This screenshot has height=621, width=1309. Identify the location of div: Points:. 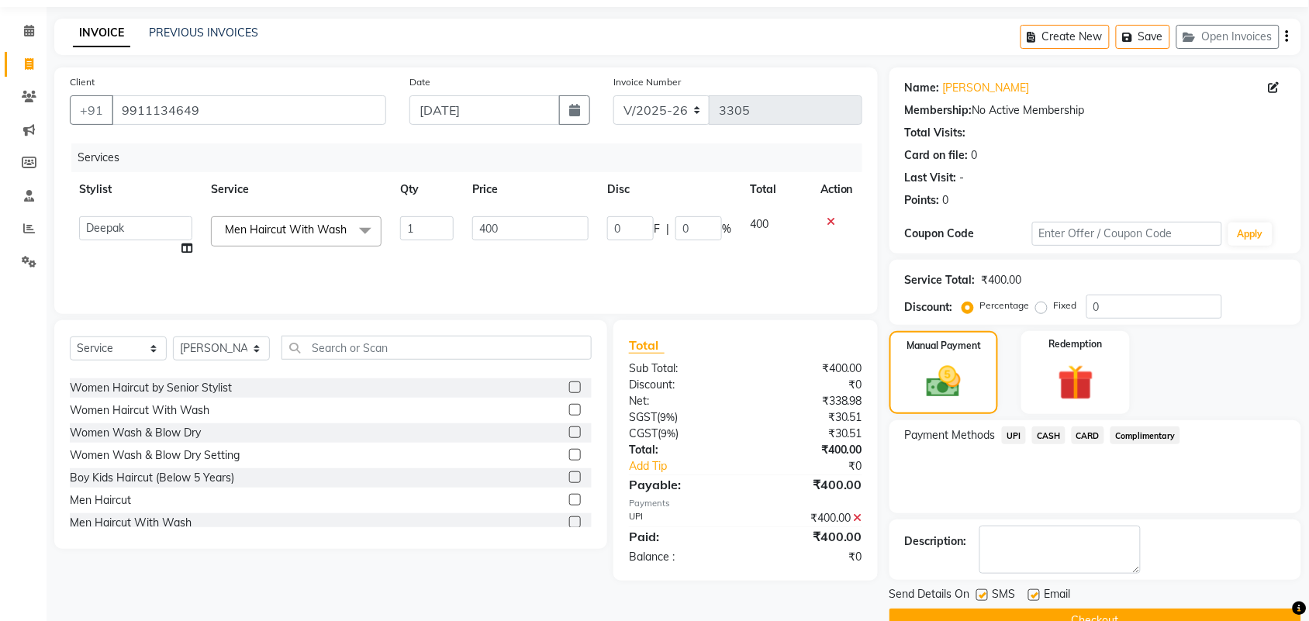
(922, 200).